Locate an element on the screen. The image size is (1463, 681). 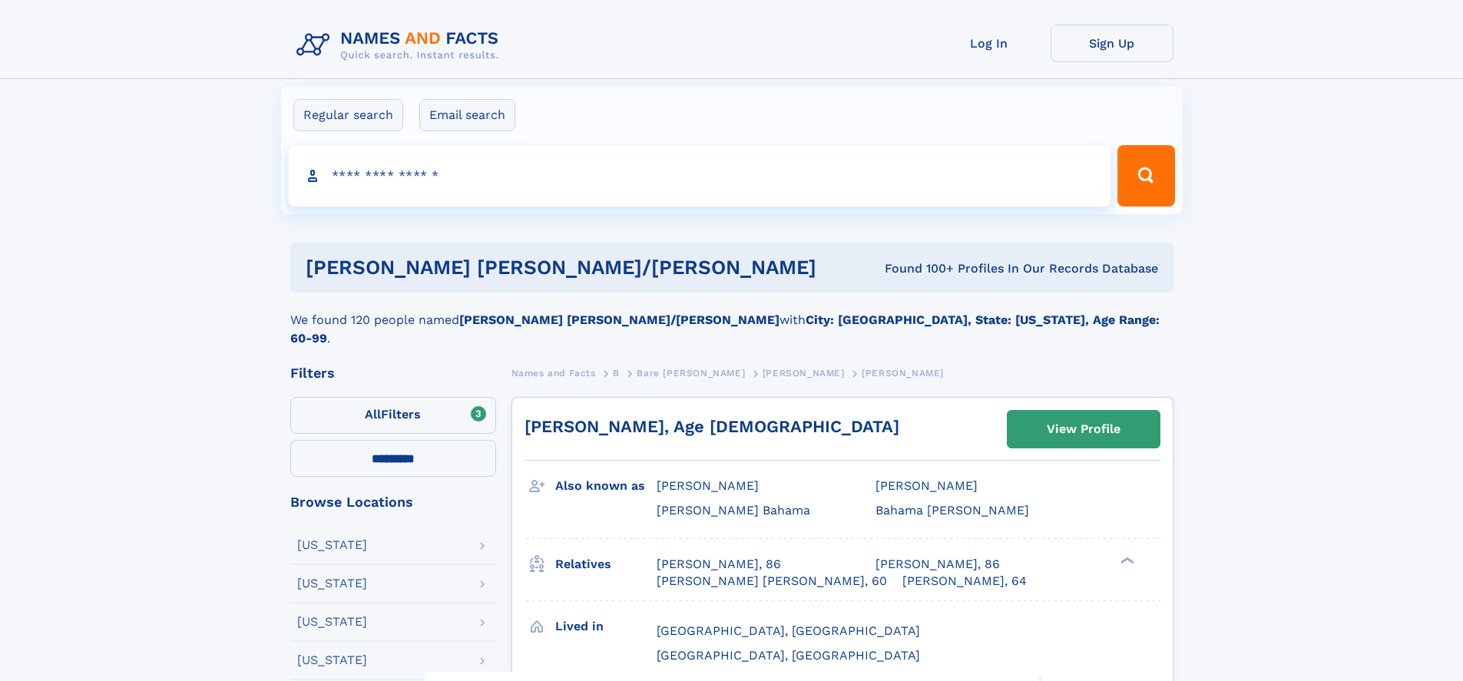
div: Browse Locations is located at coordinates (393, 502).